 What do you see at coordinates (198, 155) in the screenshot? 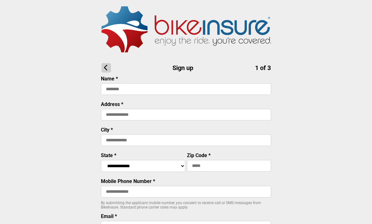
I see `label: Zip Code *` at bounding box center [198, 155].